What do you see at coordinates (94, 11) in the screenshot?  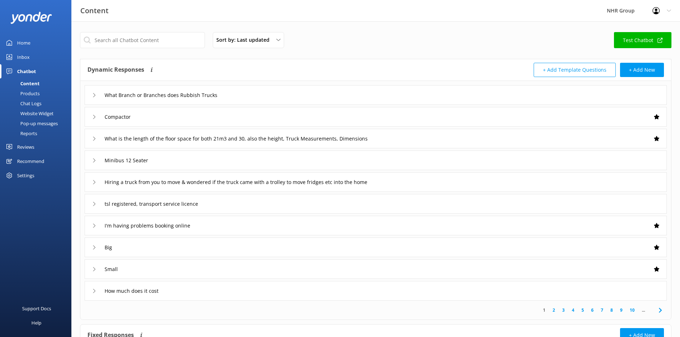 I see `h3: Content` at bounding box center [94, 11].